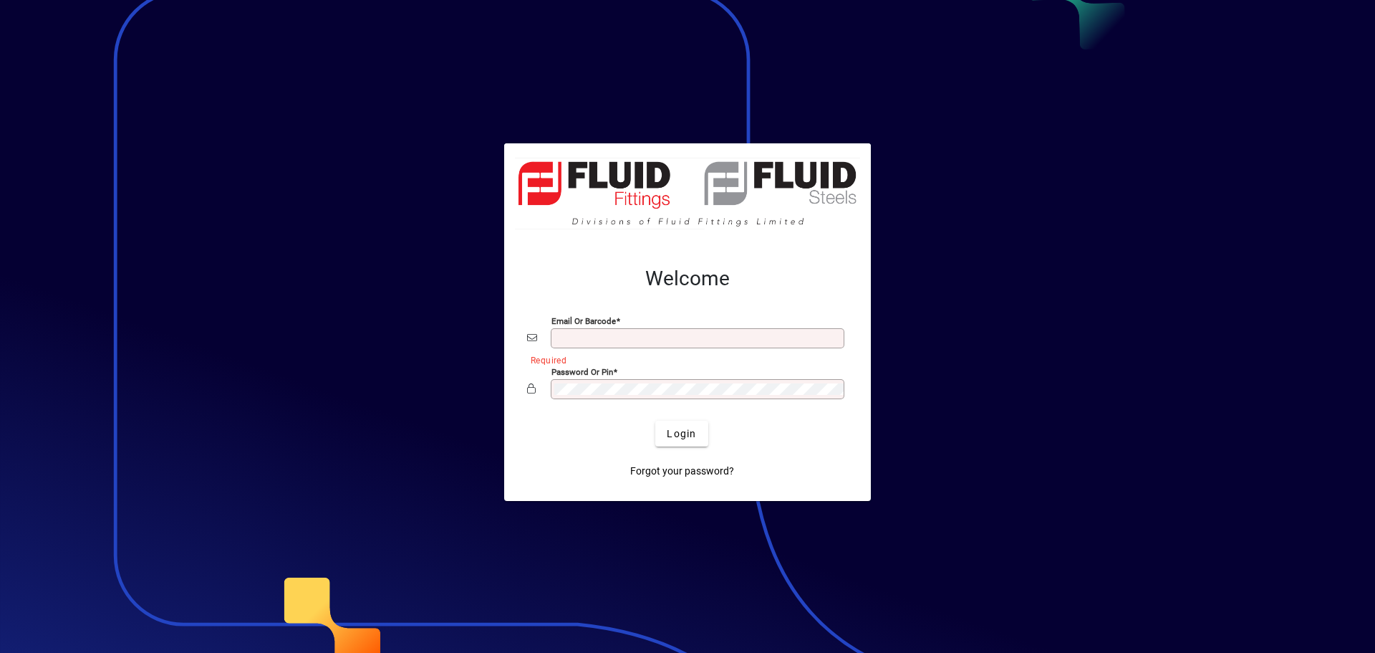 Image resolution: width=1375 pixels, height=653 pixels. Describe the element at coordinates (681, 433) in the screenshot. I see `span: Login` at that location.